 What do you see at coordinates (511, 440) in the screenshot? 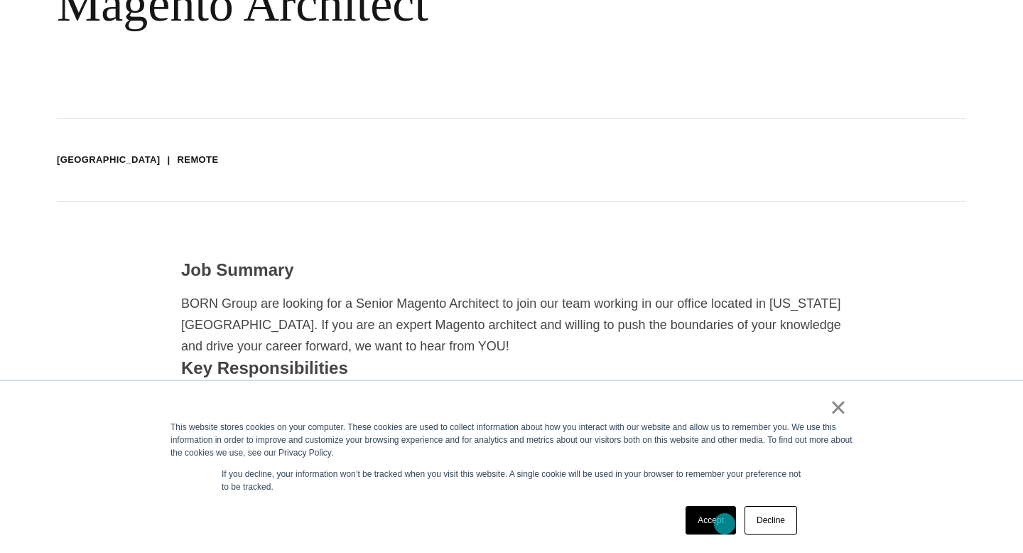
I see `div: This website stores cookies on your computer. These cookies are used to collect information about...` at bounding box center [511, 440].